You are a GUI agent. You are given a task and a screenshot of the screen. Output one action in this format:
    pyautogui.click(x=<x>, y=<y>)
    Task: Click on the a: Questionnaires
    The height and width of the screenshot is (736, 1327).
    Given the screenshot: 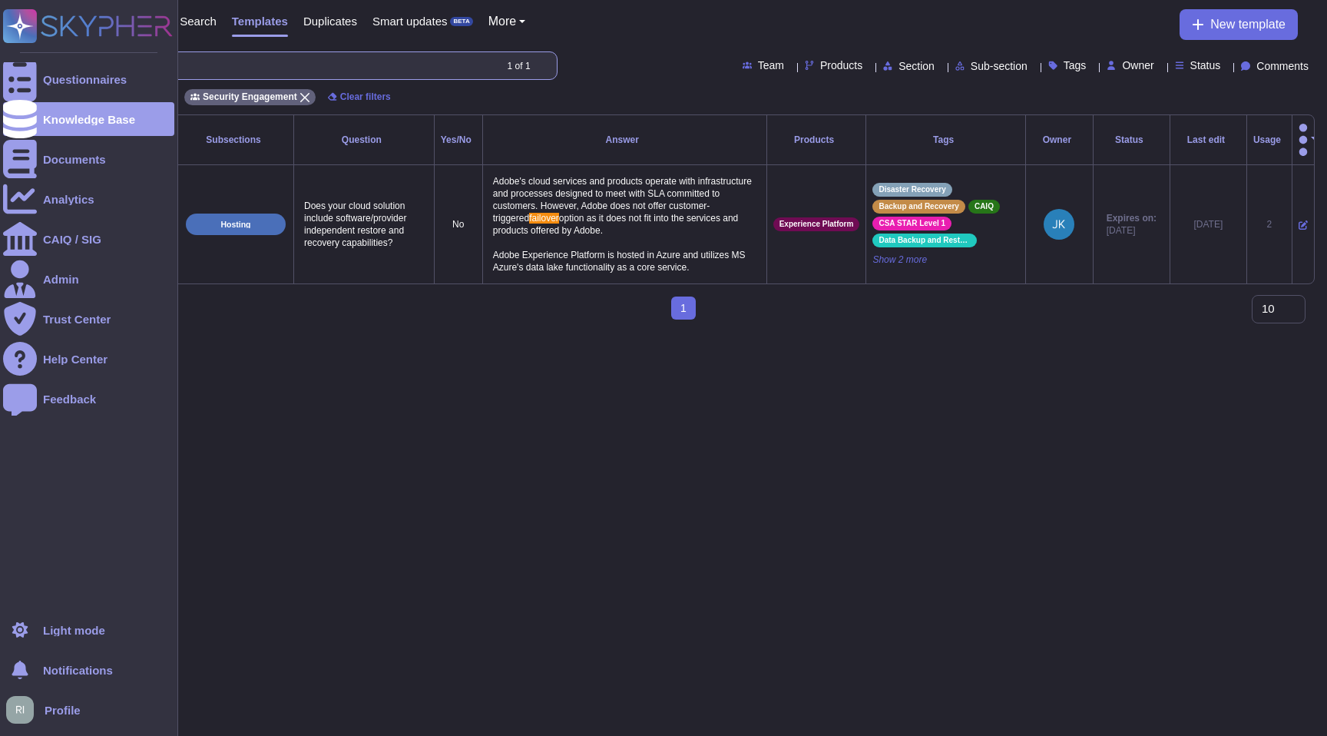 What is the action you would take?
    pyautogui.click(x=88, y=79)
    